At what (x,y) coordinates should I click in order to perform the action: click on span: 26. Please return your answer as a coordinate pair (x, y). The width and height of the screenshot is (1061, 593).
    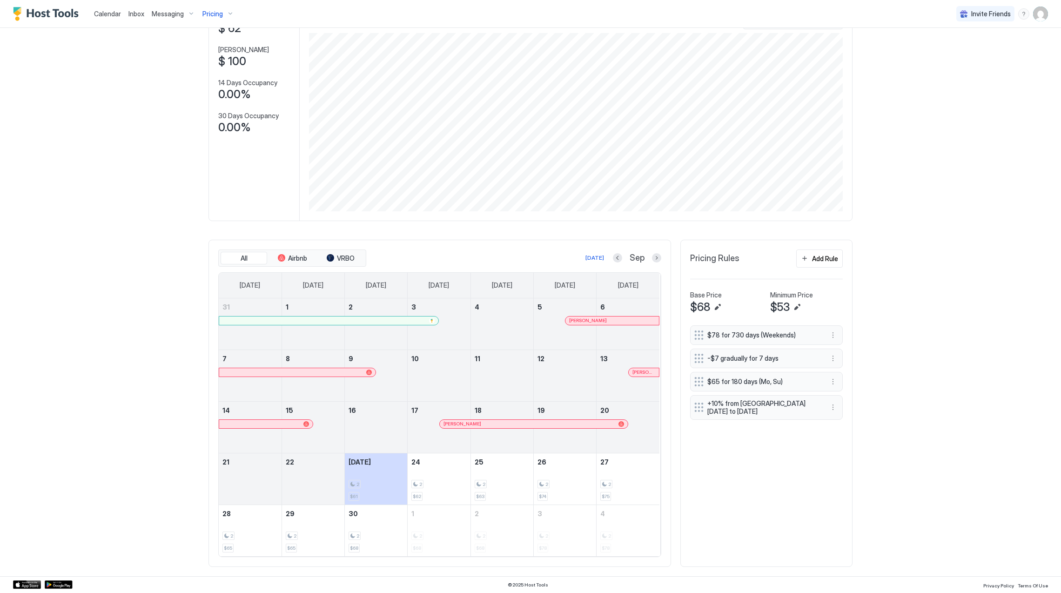
    Looking at the image, I should click on (542, 462).